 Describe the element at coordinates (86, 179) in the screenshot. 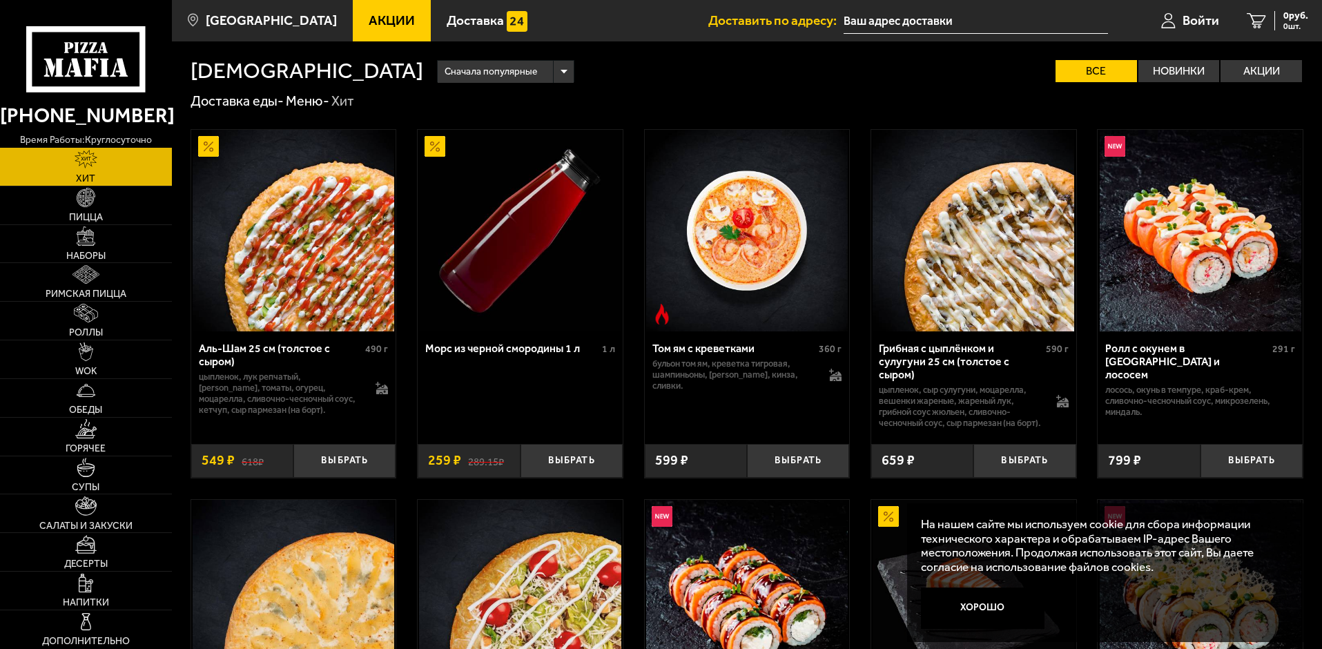

I see `span: Хит` at that location.